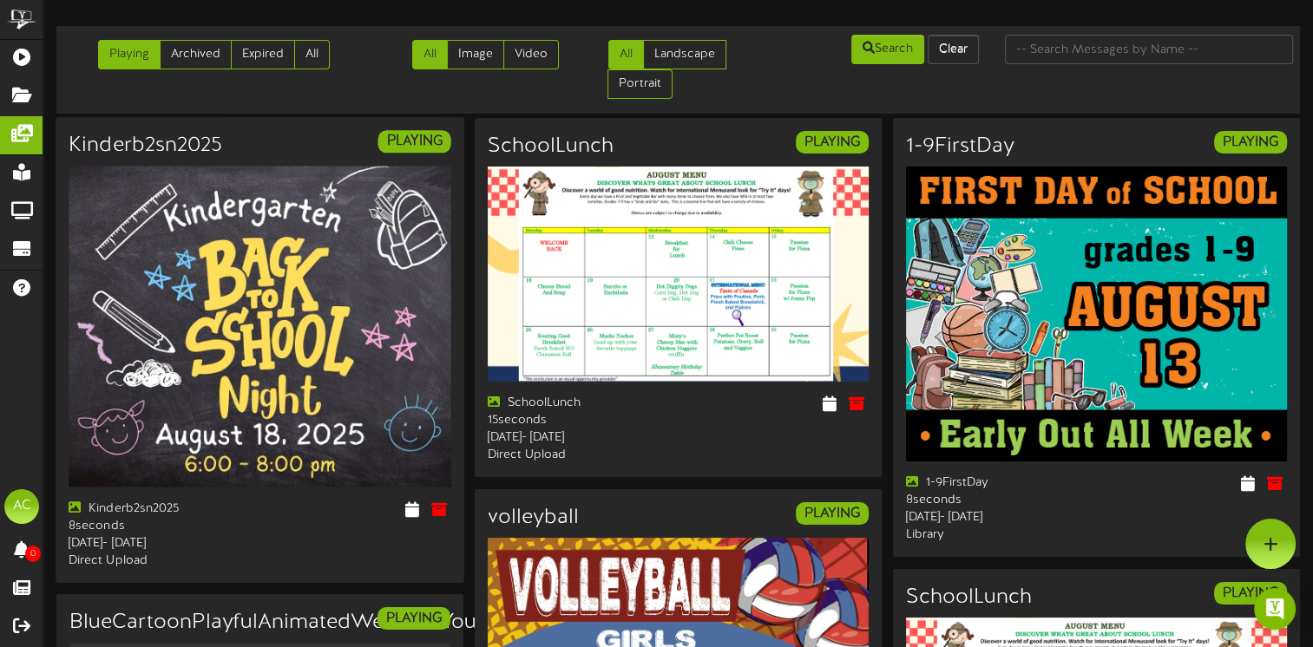 The height and width of the screenshot is (647, 1313). I want to click on div: Library, so click(994, 535).